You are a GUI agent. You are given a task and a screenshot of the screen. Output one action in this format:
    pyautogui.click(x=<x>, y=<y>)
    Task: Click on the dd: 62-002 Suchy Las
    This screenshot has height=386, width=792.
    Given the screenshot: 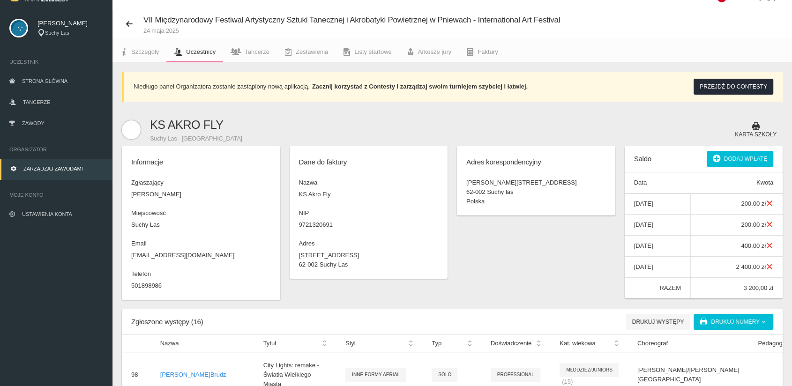 What is the action you would take?
    pyautogui.click(x=369, y=265)
    